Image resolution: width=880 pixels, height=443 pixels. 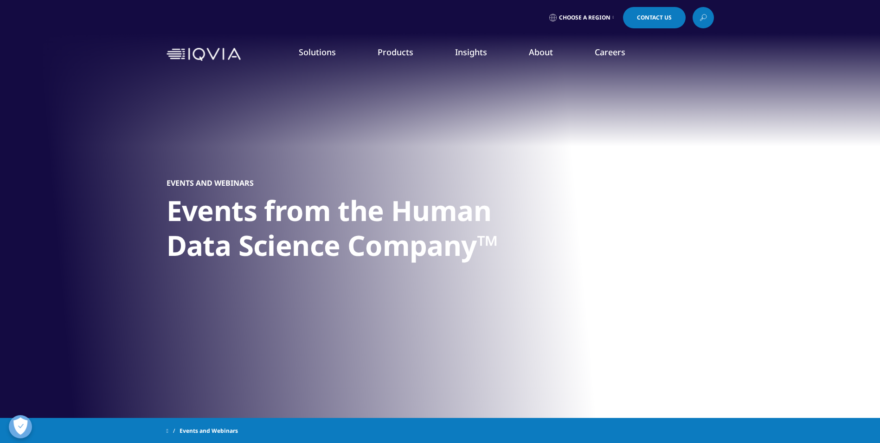 What do you see at coordinates (541, 52) in the screenshot?
I see `a: About` at bounding box center [541, 52].